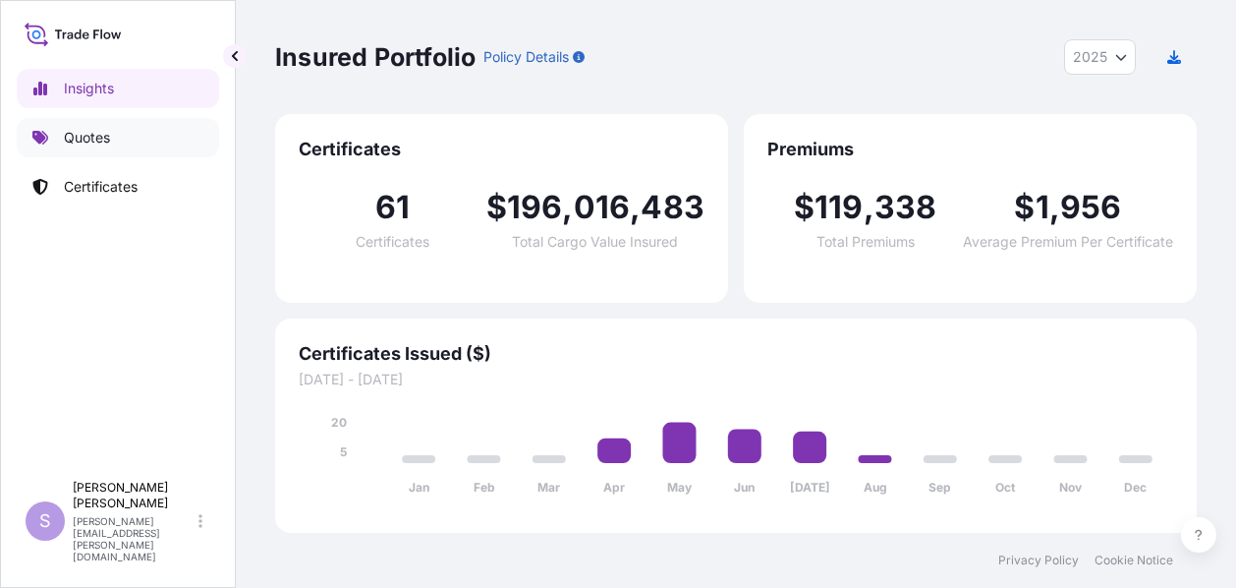  Describe the element at coordinates (526, 57) in the screenshot. I see `p: Policy Details` at that location.